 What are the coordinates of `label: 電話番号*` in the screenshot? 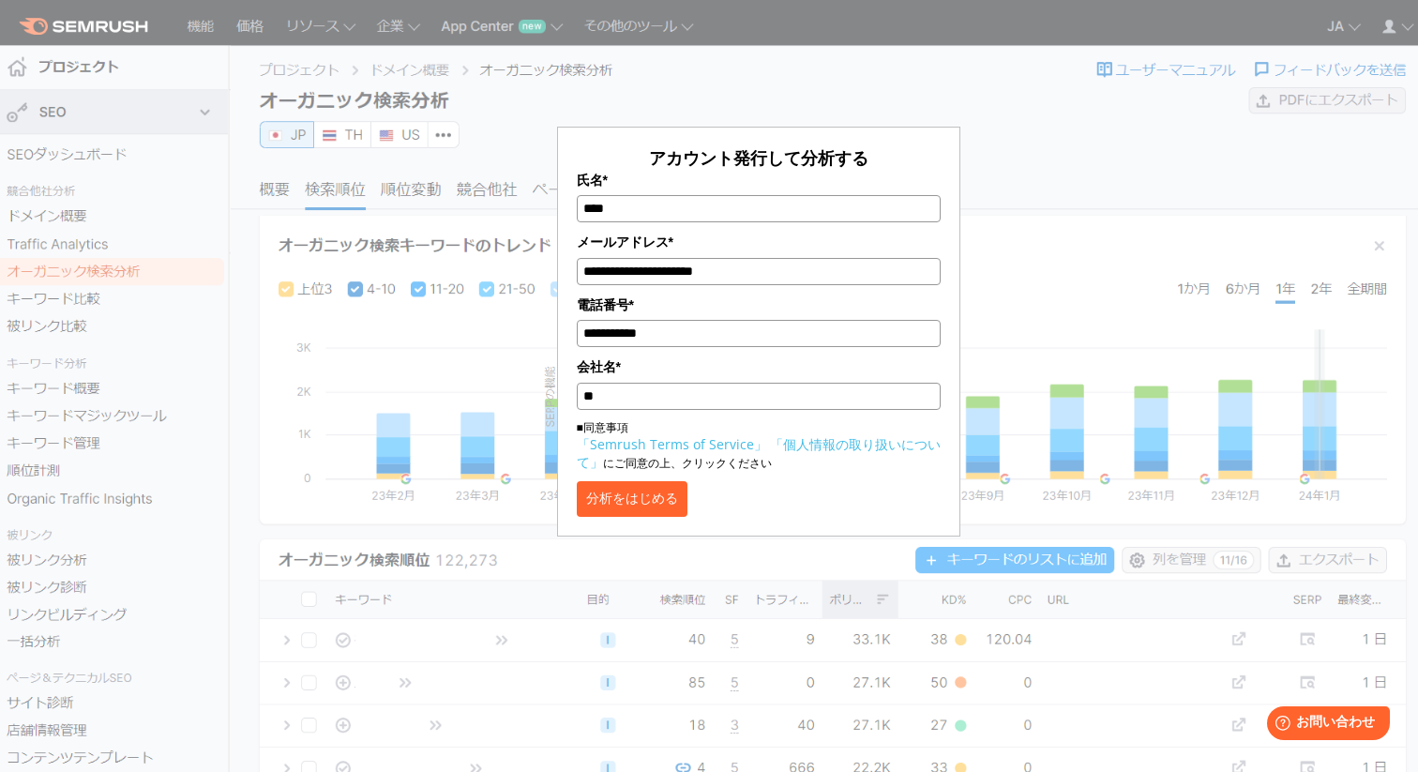 It's located at (759, 305).